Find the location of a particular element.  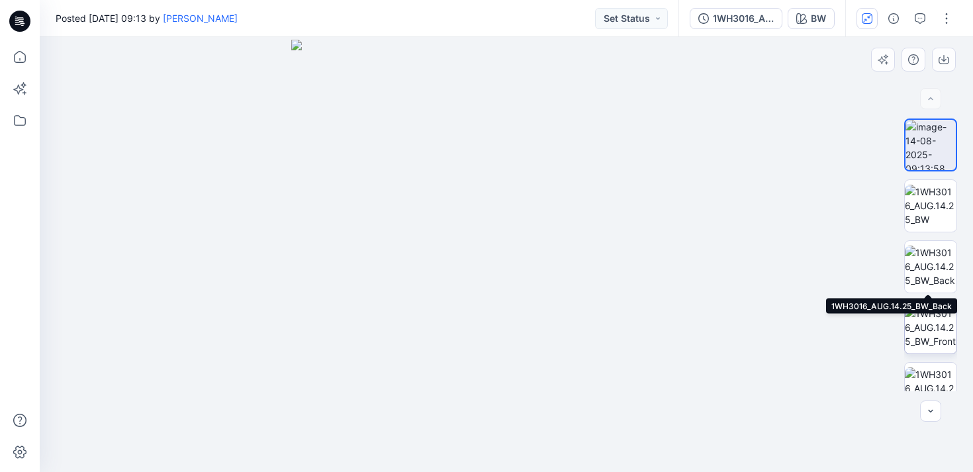

img: 1WH3016_AUG.14.25_BW_Back is located at coordinates (931, 266).